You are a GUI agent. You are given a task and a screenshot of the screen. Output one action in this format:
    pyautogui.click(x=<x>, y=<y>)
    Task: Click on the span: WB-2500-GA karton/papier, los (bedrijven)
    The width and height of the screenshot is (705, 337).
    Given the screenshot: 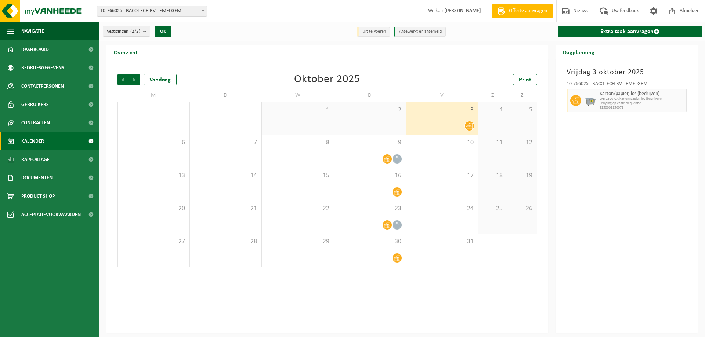 What is the action you would take?
    pyautogui.click(x=642, y=99)
    